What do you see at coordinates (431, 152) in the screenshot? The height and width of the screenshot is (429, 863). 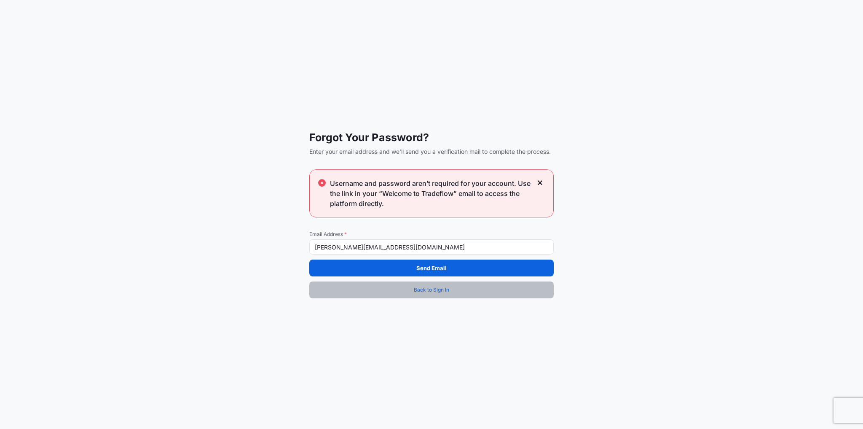 I see `span: Enter your email address and we'll send you a verification mail to complete the process.` at bounding box center [431, 152].